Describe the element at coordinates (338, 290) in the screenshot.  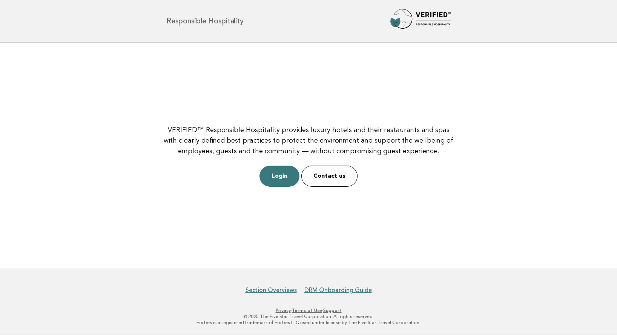
I see `a: DRM Onboarding Guide` at that location.